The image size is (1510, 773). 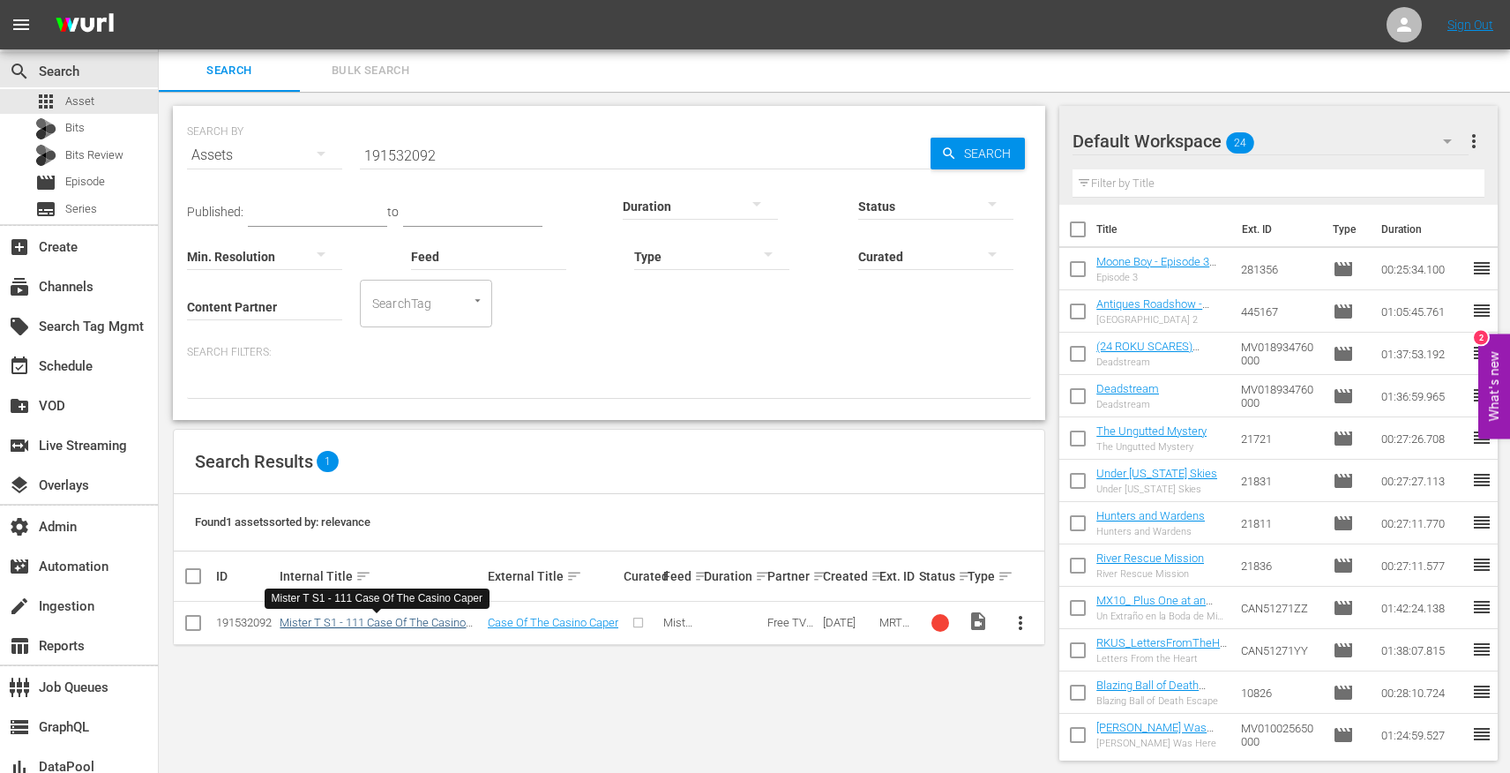 I want to click on button: more_vert, so click(x=1020, y=623).